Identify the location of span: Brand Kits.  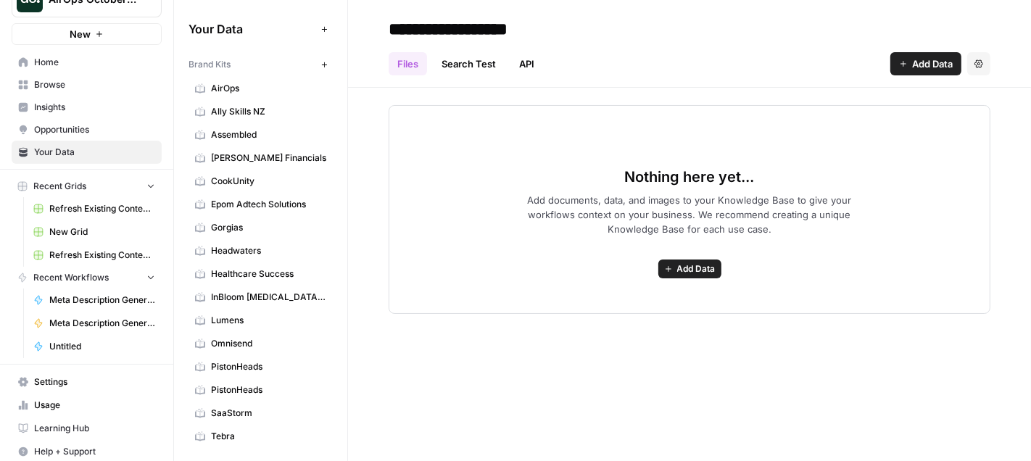
(210, 65).